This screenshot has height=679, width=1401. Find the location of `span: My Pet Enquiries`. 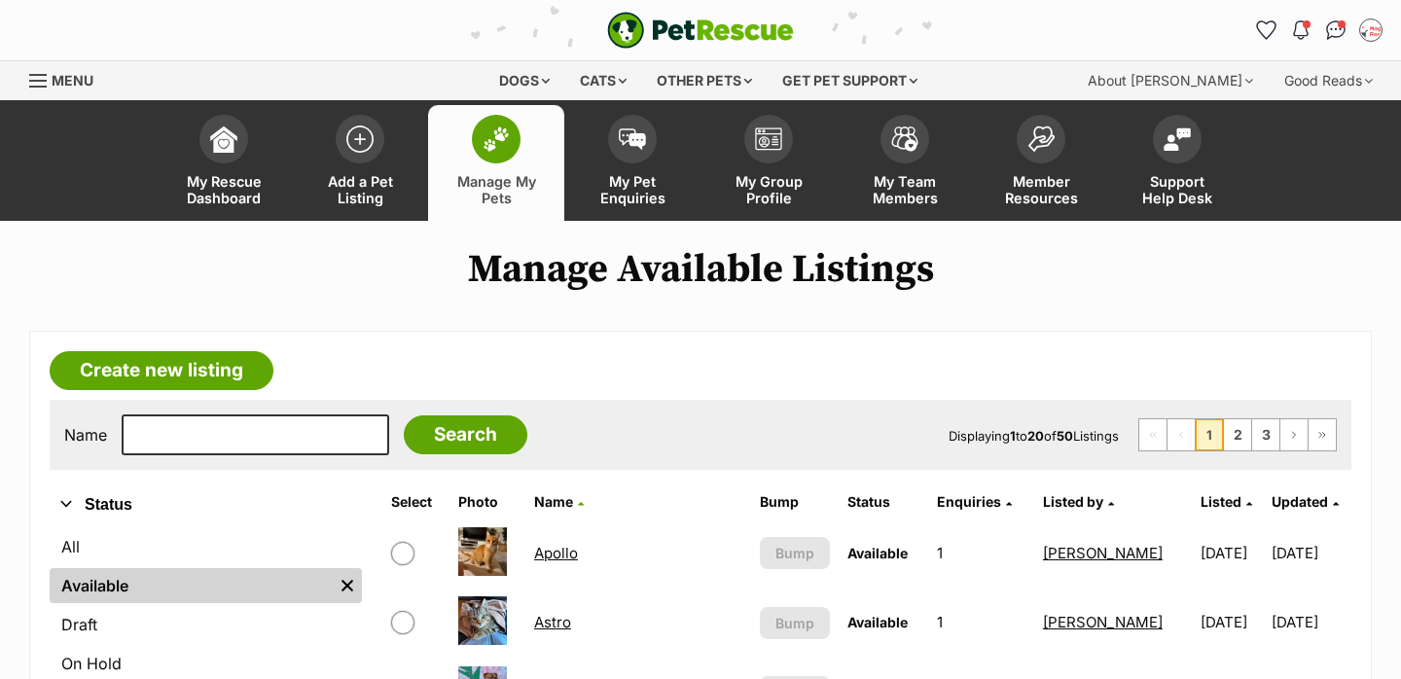

span: My Pet Enquiries is located at coordinates (632, 190).